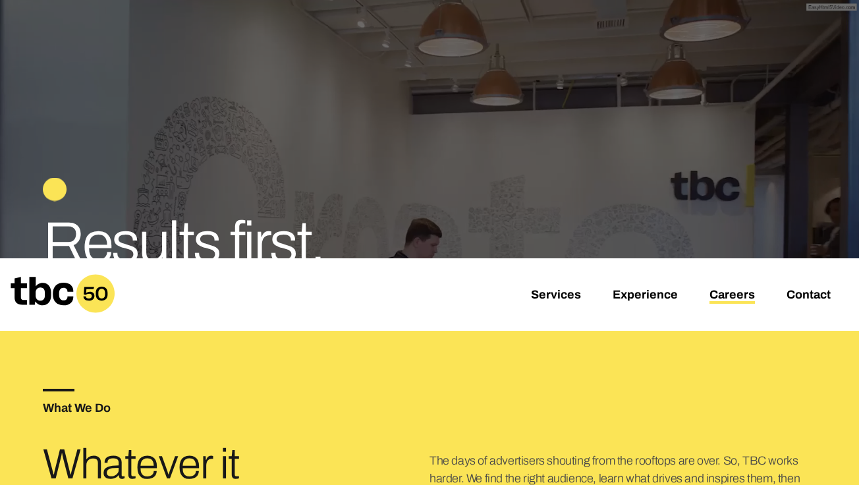 The height and width of the screenshot is (485, 859). Describe the element at coordinates (645, 296) in the screenshot. I see `a: Experience` at that location.